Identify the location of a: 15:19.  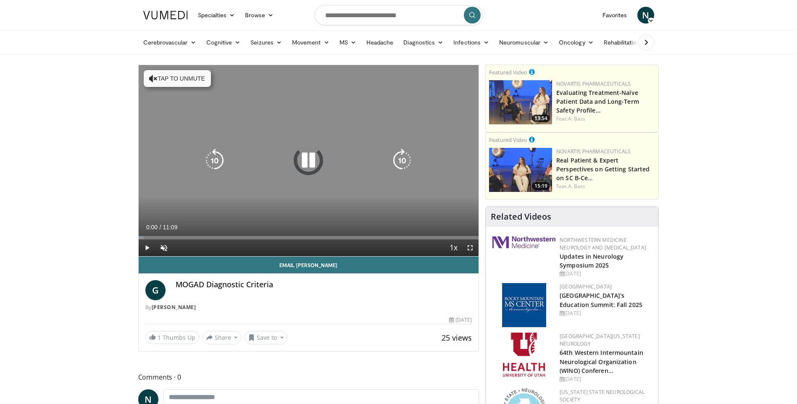
(521, 170).